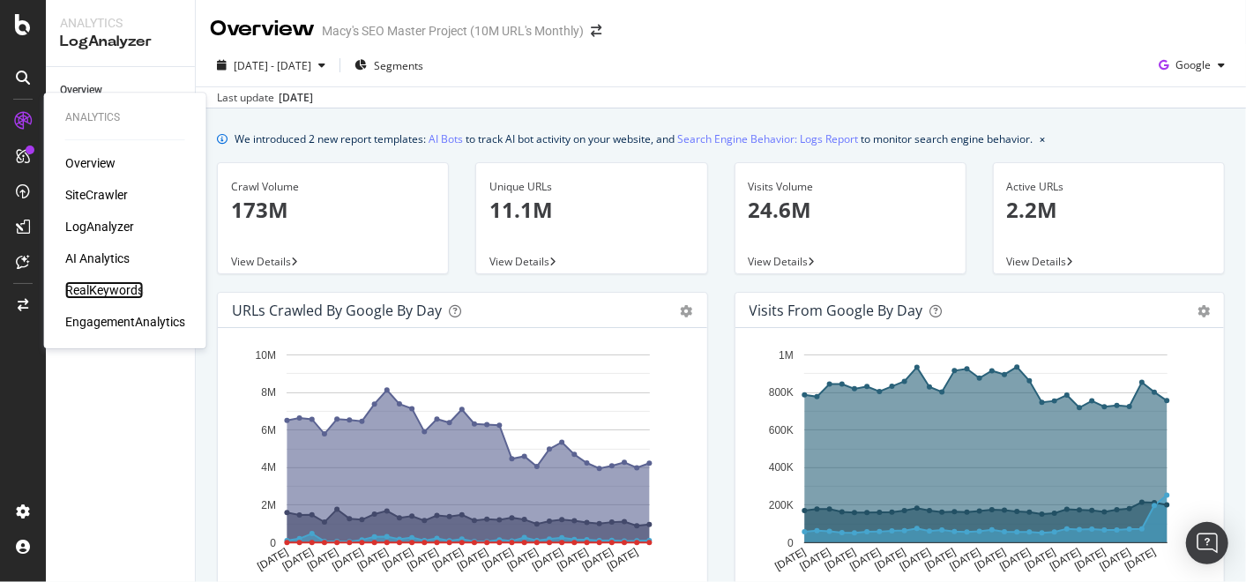  What do you see at coordinates (337, 310) in the screenshot?
I see `div: URLs Crawled by Google by day` at bounding box center [337, 310].